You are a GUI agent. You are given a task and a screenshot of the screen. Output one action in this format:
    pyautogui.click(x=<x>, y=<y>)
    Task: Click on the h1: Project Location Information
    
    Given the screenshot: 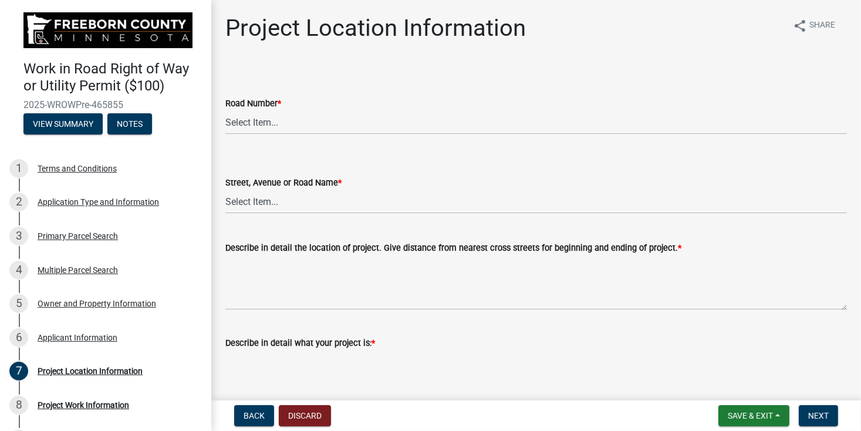 What is the action you would take?
    pyautogui.click(x=376, y=28)
    